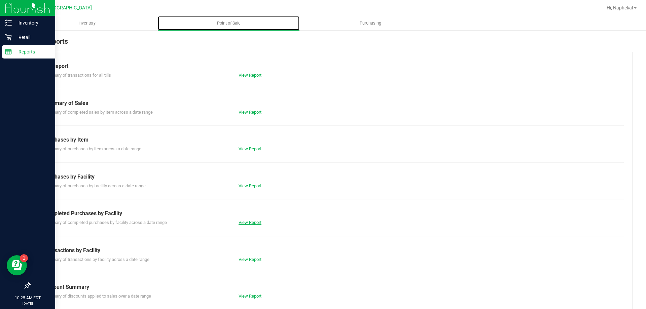  What do you see at coordinates (331, 44) in the screenshot?
I see `div: POS Reports` at bounding box center [331, 44].